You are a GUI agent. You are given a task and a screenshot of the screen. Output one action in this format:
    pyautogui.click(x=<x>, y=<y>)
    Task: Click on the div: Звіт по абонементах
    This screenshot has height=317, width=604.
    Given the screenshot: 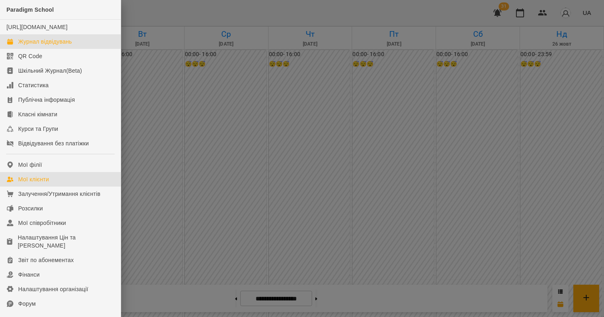 What is the action you would take?
    pyautogui.click(x=46, y=260)
    